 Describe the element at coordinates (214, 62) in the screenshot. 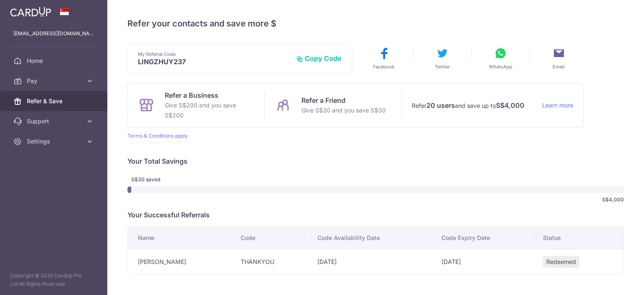

I see `p: LINGZHUY237` at that location.